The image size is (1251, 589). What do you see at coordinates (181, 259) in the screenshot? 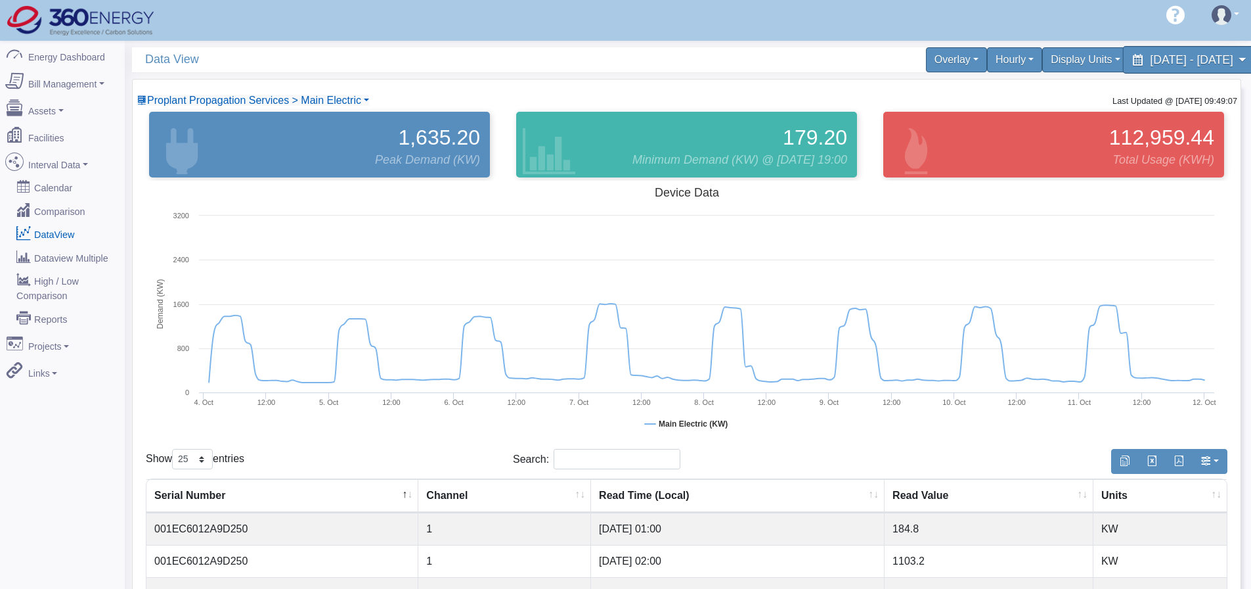
I see `text: 2400` at bounding box center [181, 259].